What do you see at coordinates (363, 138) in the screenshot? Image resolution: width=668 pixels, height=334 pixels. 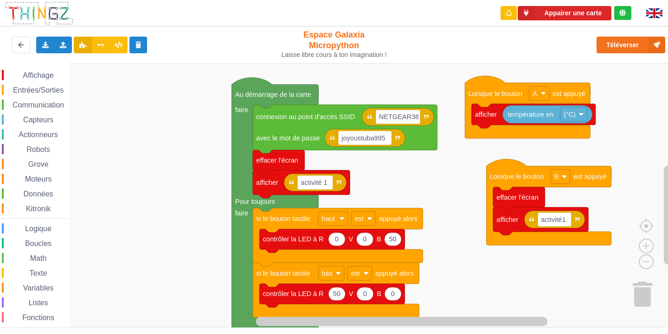 I see `text: joyoustuba995` at bounding box center [363, 138].